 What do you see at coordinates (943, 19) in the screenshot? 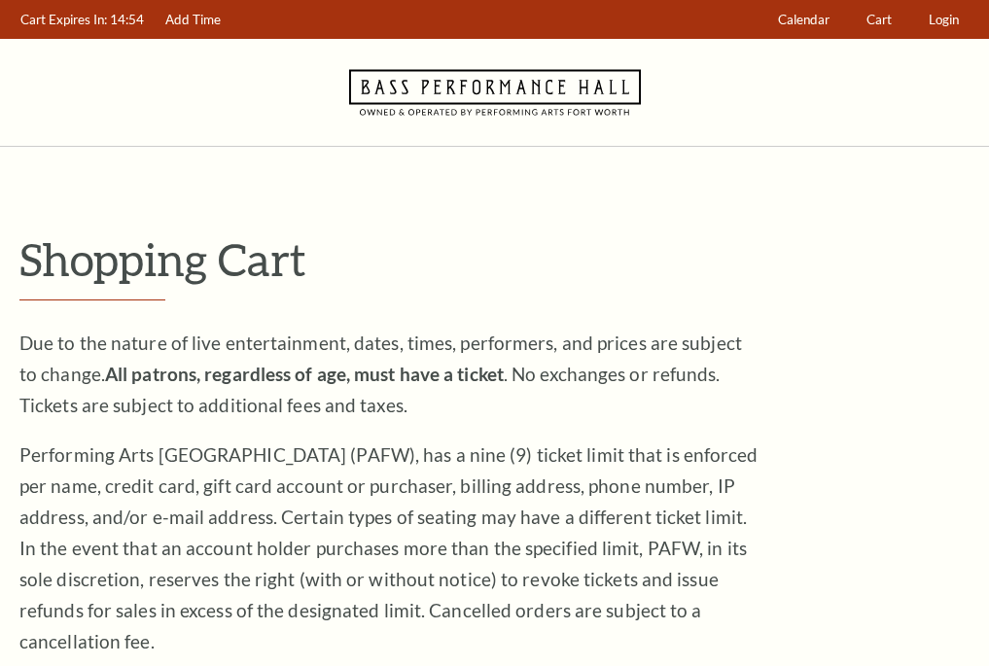
I see `span: Login` at bounding box center [943, 19].